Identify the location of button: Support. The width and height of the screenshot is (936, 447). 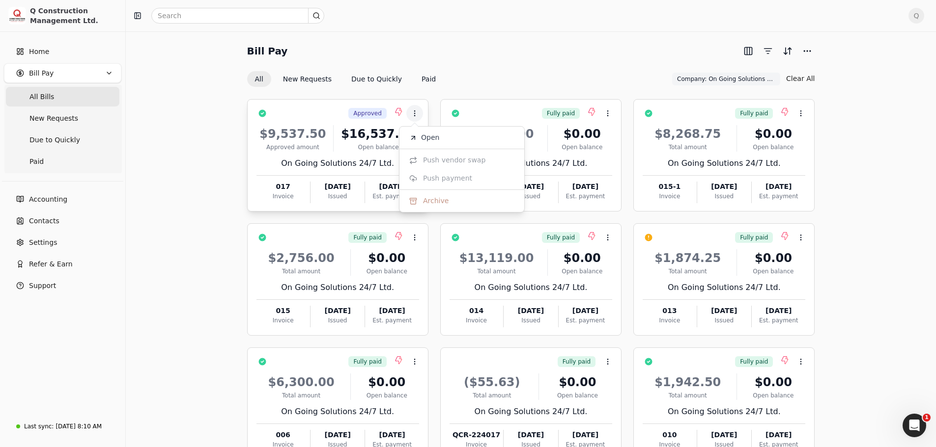
(62, 286).